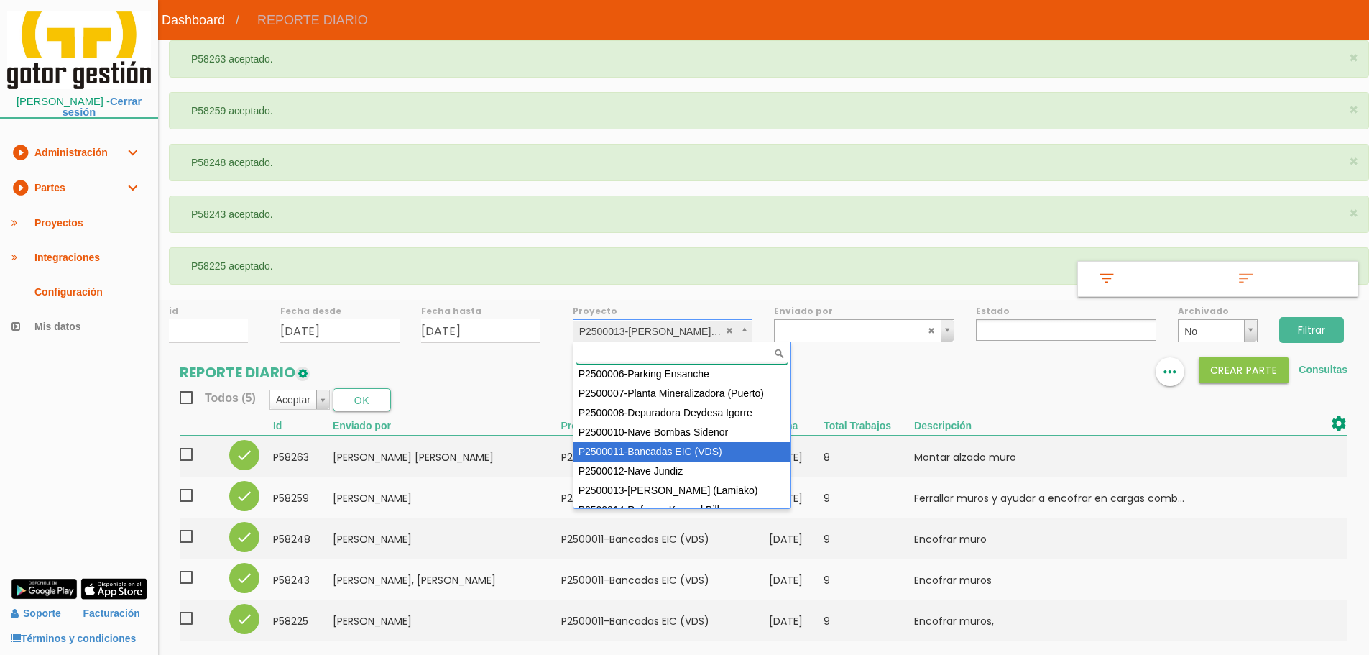  Describe the element at coordinates (682, 412) in the screenshot. I see `div: P2500008-Depuradora Deydesa Igorre` at that location.